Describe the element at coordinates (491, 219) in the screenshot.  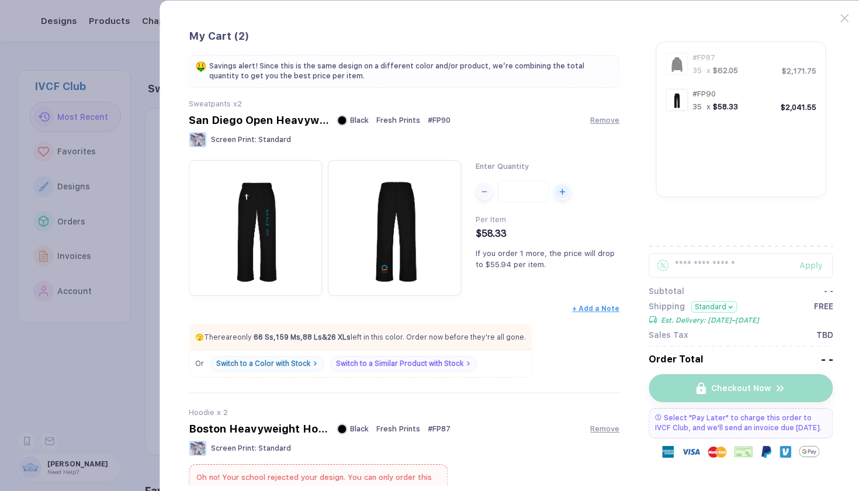
I see `span: Per Item` at that location.